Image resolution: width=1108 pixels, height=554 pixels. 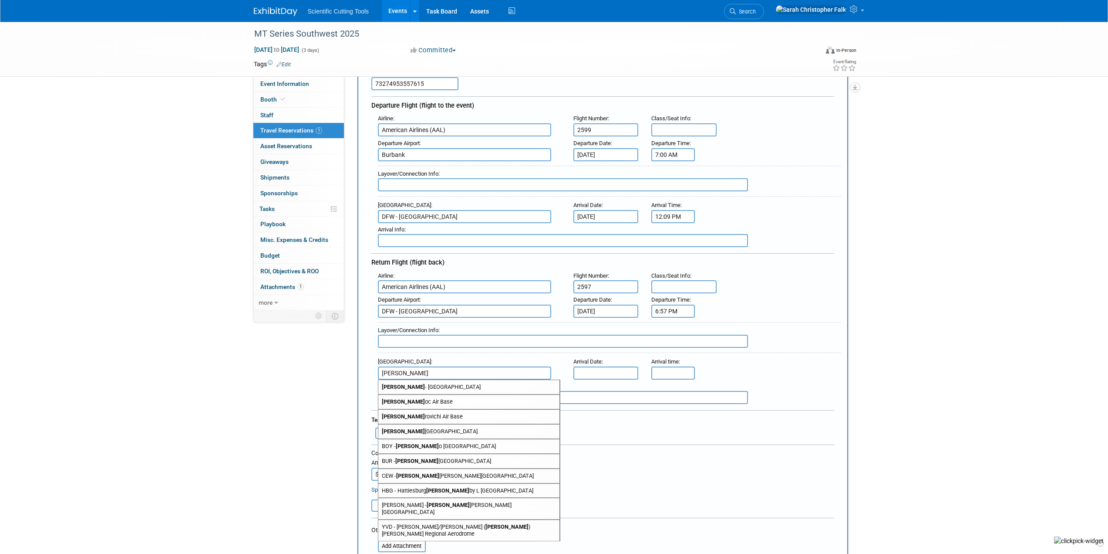 I want to click on span: Search, so click(x=746, y=11).